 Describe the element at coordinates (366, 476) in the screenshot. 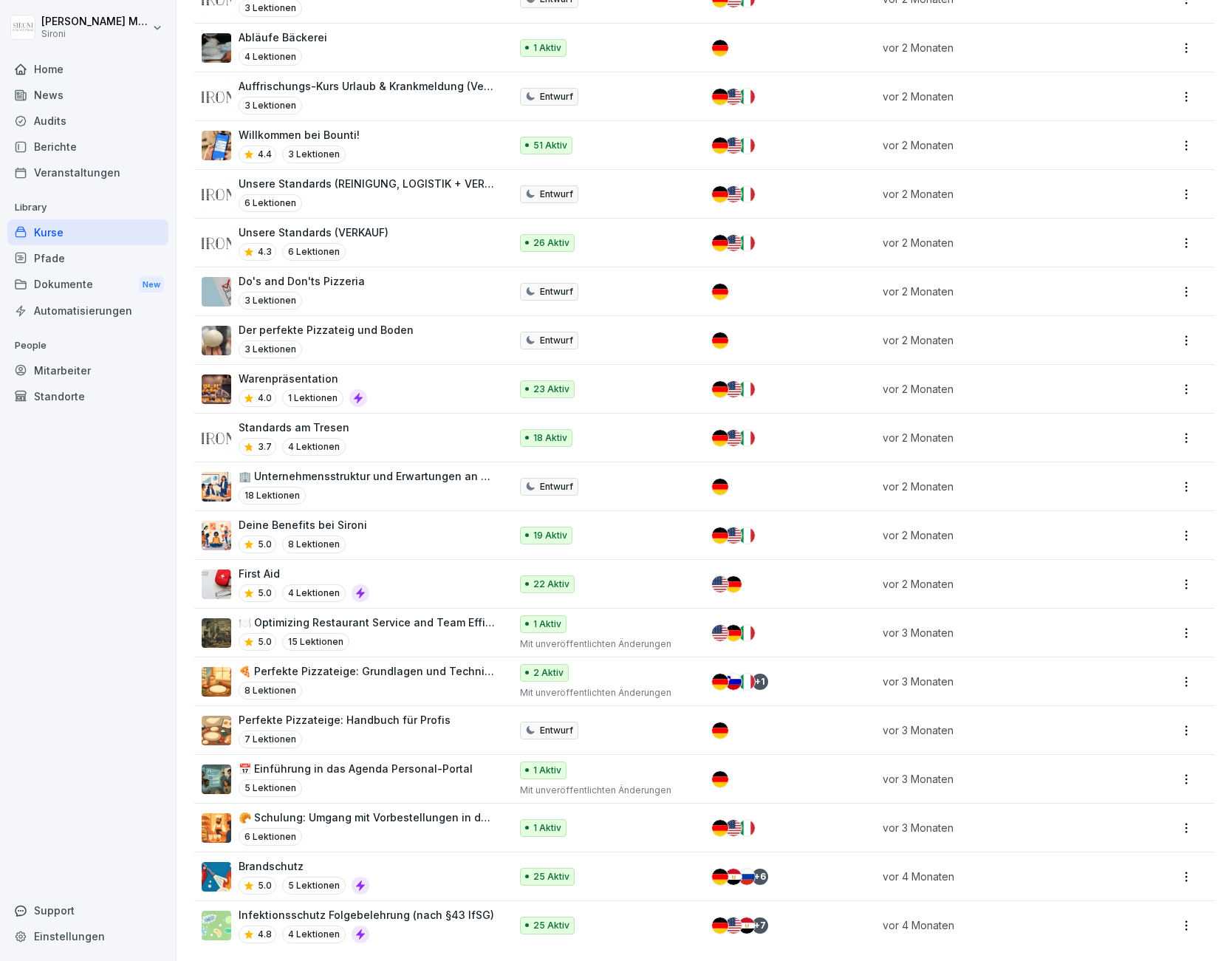

I see `p: 🏢 Unternehmensstruktur und Erwartungen an Managerinnen` at that location.